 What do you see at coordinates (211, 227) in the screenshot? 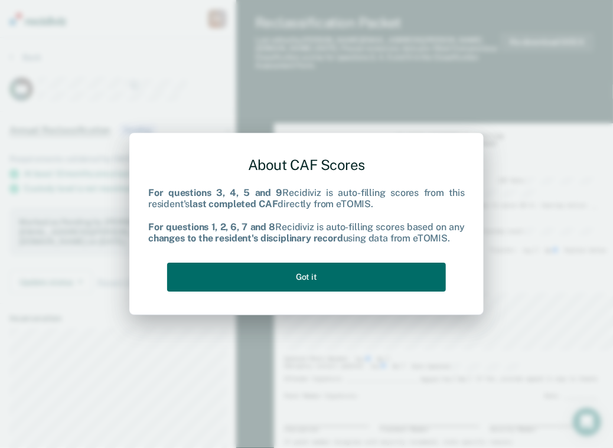
I see `b: For questions 1, 2, 6, 7 and 8` at bounding box center [211, 227].